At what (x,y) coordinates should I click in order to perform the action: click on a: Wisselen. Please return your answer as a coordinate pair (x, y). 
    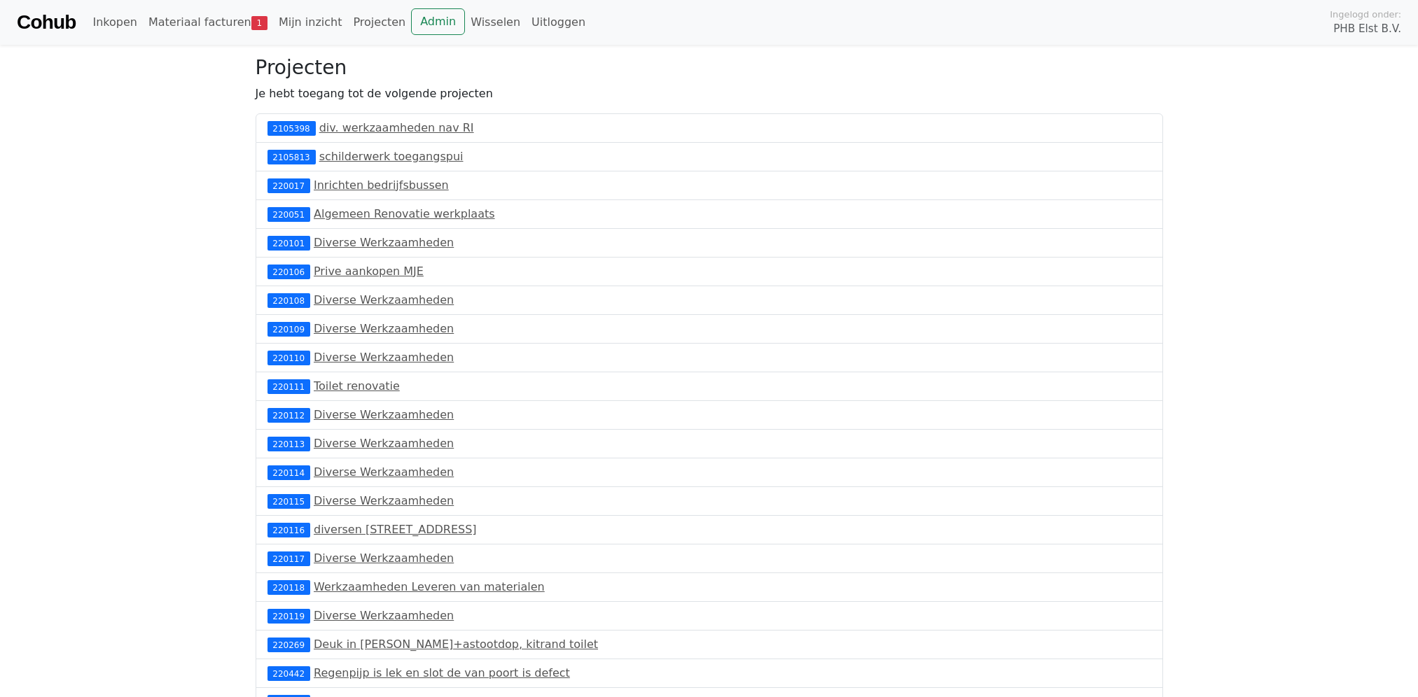
    Looking at the image, I should click on (495, 22).